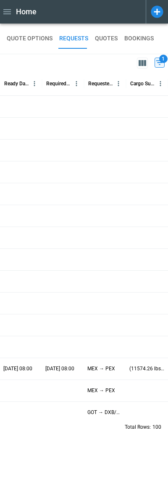  Describe the element at coordinates (76, 84) in the screenshot. I see `button: Required Date & Time (UTC-04:00) column menu` at that location.